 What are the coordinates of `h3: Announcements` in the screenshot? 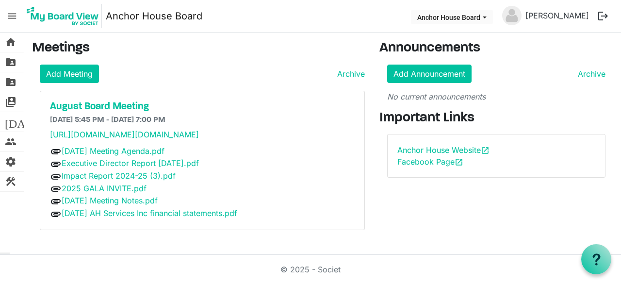 It's located at (496, 49).